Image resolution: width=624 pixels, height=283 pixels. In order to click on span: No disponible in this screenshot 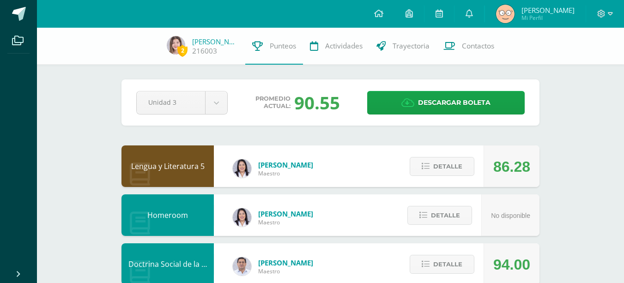, I will do `click(510, 216)`.